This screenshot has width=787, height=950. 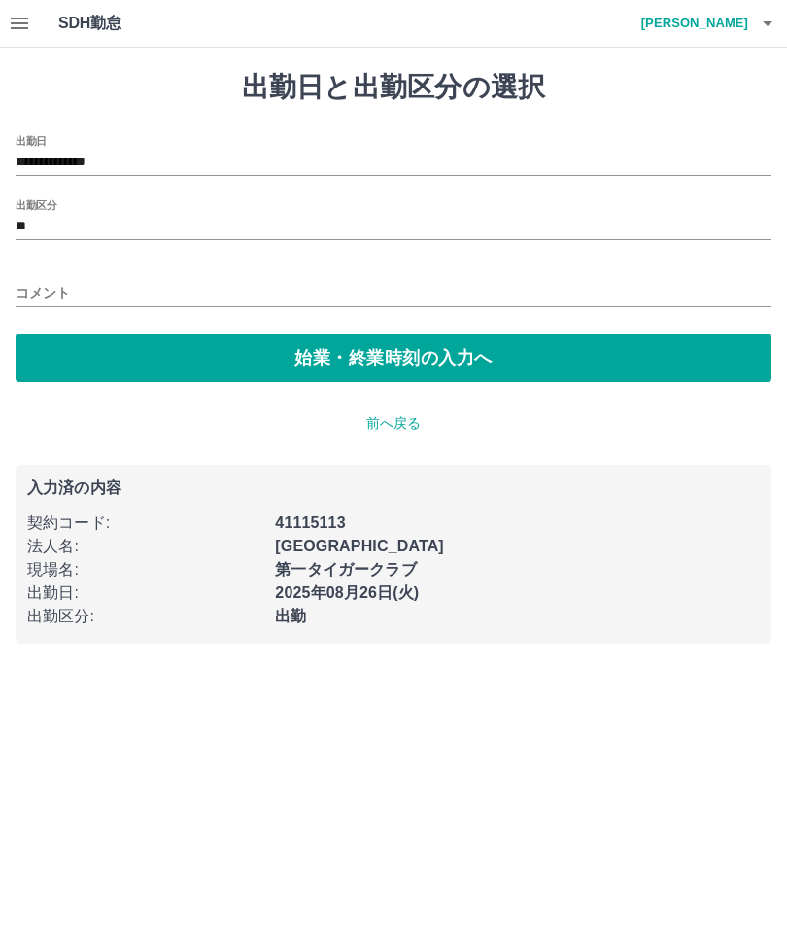 I want to click on p: 現場名 :, so click(x=145, y=570).